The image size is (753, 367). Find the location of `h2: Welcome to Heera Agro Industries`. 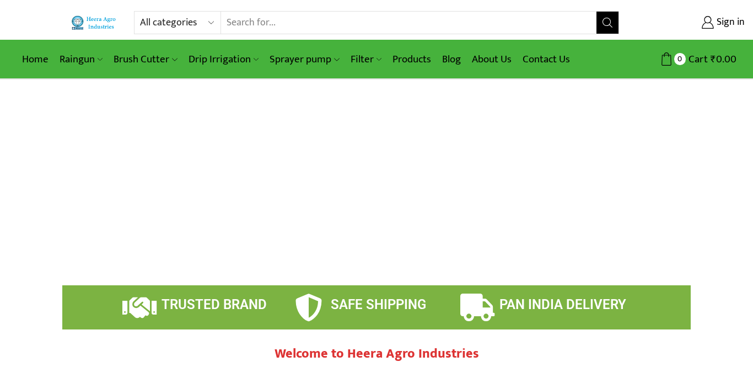

h2: Welcome to Heera Agro Industries is located at coordinates (377, 353).